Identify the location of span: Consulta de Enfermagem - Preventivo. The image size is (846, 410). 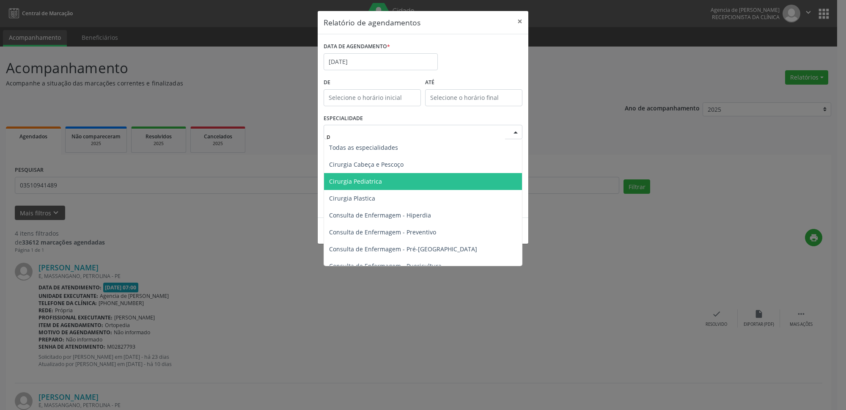
(382, 232).